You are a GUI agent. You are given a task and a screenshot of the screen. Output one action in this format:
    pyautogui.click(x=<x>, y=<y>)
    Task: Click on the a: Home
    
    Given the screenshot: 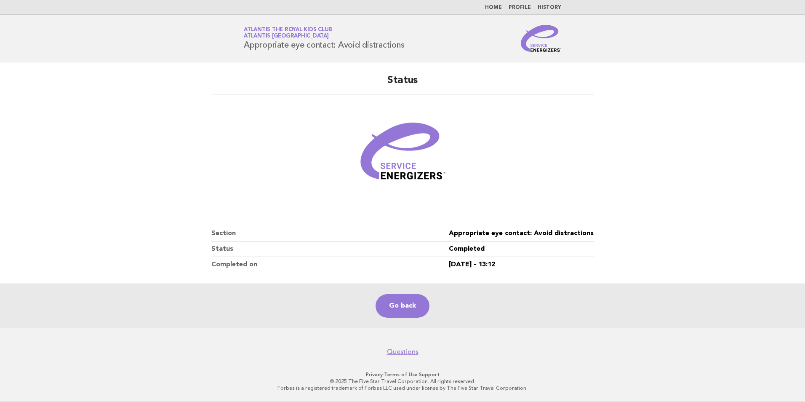 What is the action you would take?
    pyautogui.click(x=494, y=8)
    